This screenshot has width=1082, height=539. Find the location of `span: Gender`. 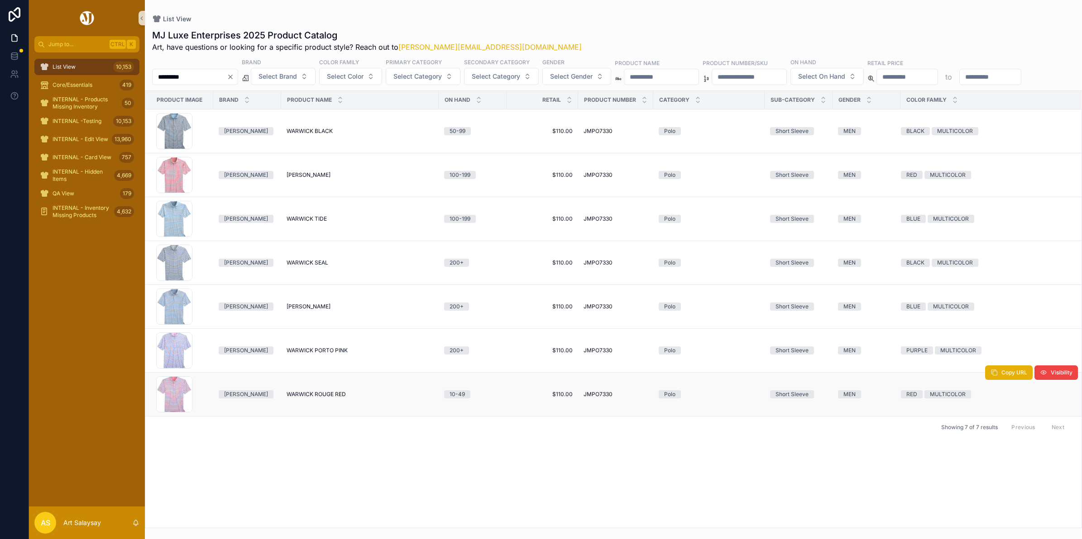

span: Gender is located at coordinates (849, 100).